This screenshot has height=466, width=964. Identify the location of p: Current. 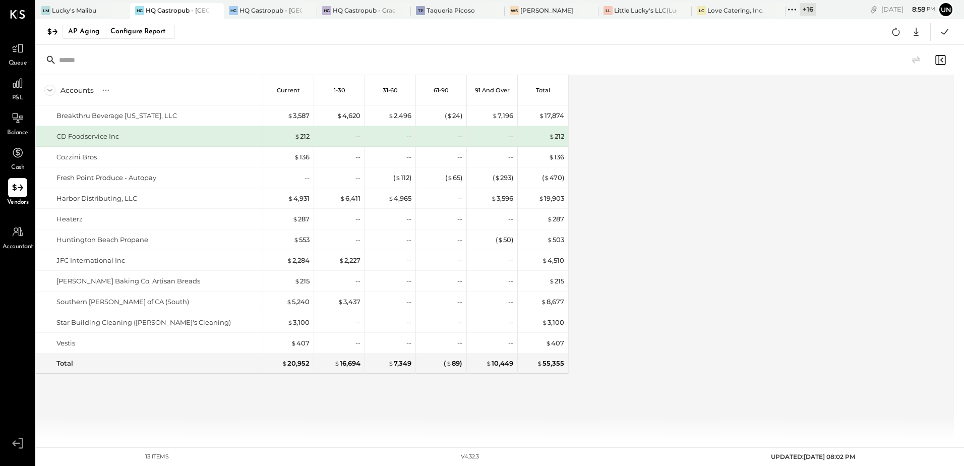
(288, 90).